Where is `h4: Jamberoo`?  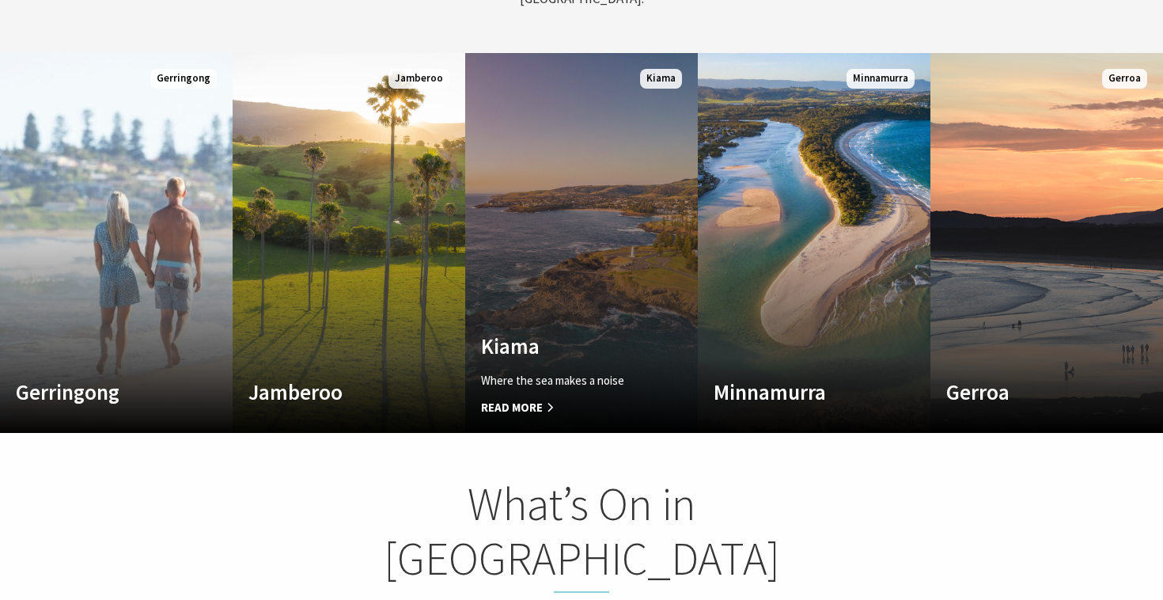 h4: Jamberoo is located at coordinates (331, 392).